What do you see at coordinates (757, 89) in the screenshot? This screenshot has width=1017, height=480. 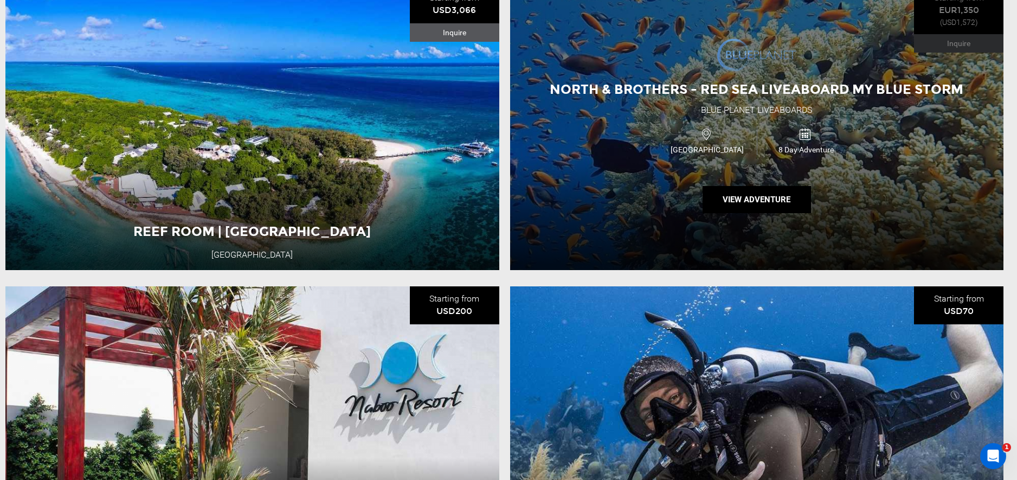 I see `span: North & Brothers - Red Sea Liveaboard MY Blue Storm` at bounding box center [757, 89].